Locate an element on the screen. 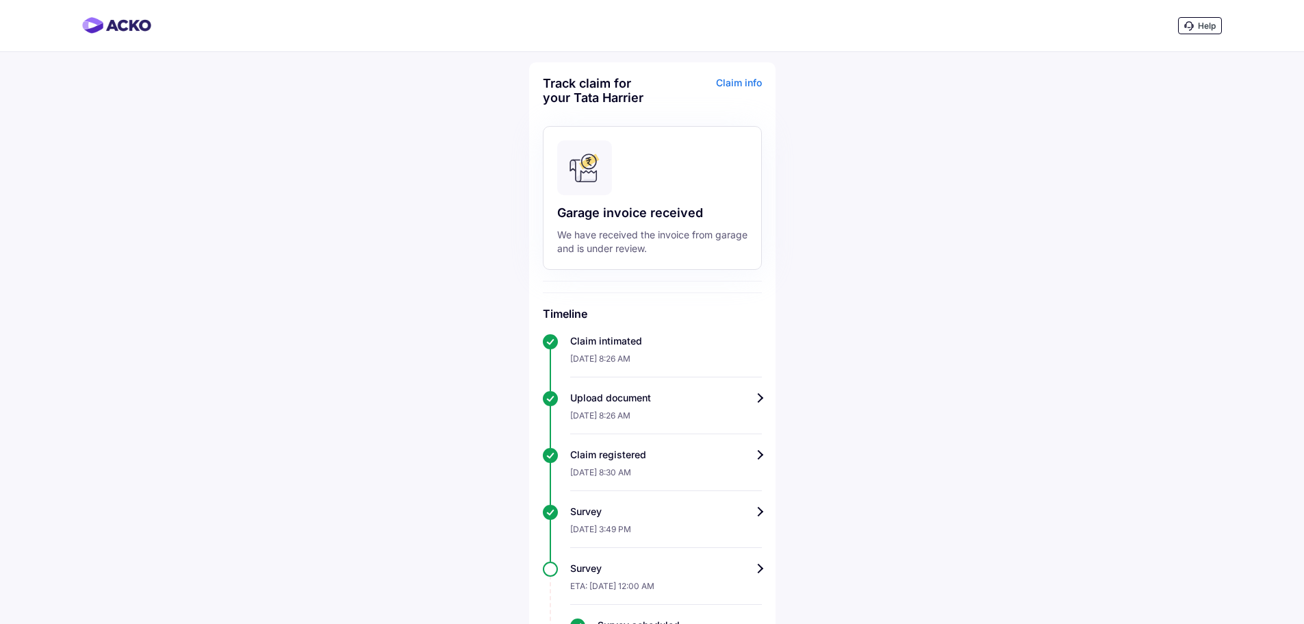 The width and height of the screenshot is (1304, 624). span: Help is located at coordinates (1207, 25).